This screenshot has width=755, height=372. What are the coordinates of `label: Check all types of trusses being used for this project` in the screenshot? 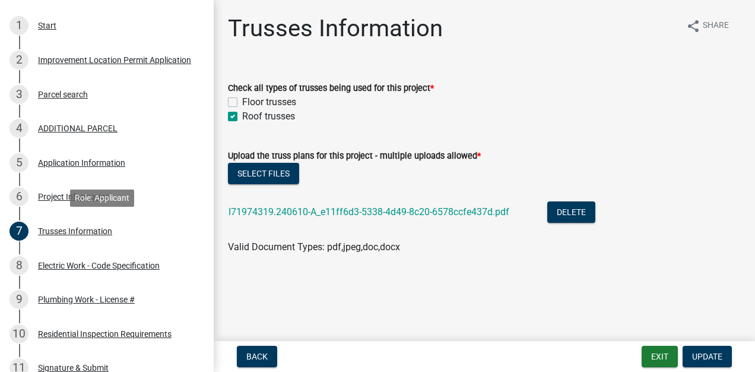 It's located at (331, 88).